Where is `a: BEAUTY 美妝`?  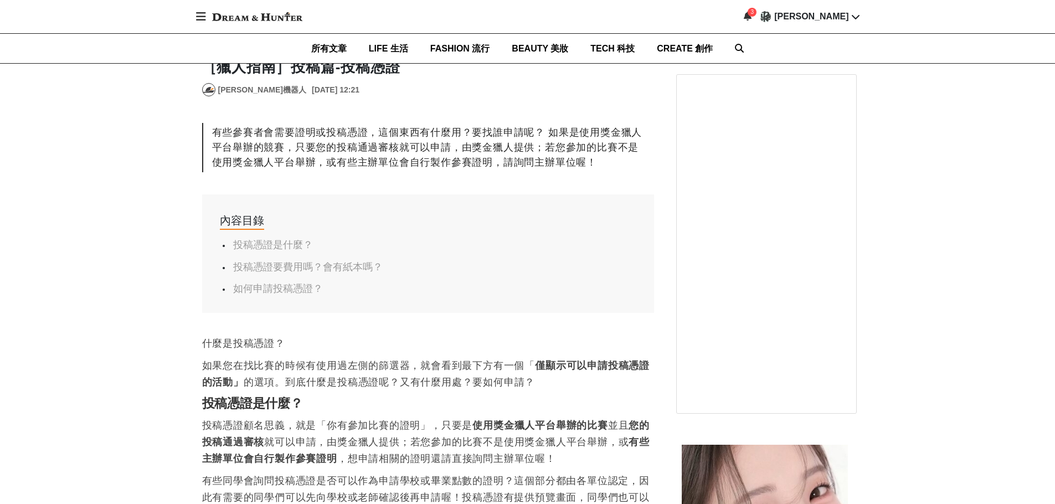 a: BEAUTY 美妝 is located at coordinates (540, 48).